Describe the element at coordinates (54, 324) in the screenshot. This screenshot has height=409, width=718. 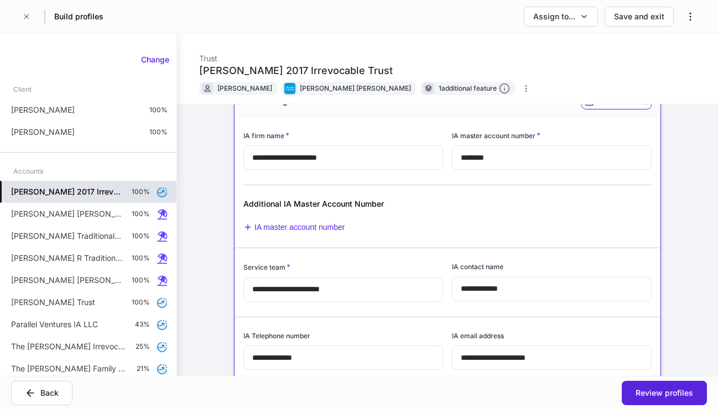
I see `p: Parallel Ventures IA LLC` at that location.